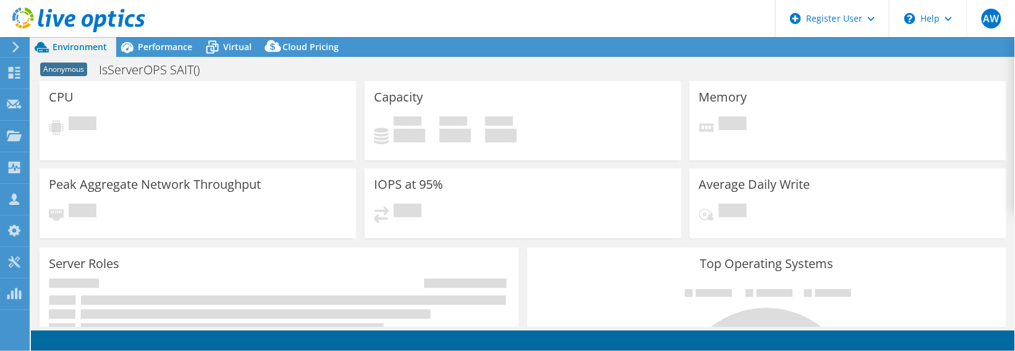 The width and height of the screenshot is (1015, 351). Describe the element at coordinates (992, 19) in the screenshot. I see `span: AW` at that location.